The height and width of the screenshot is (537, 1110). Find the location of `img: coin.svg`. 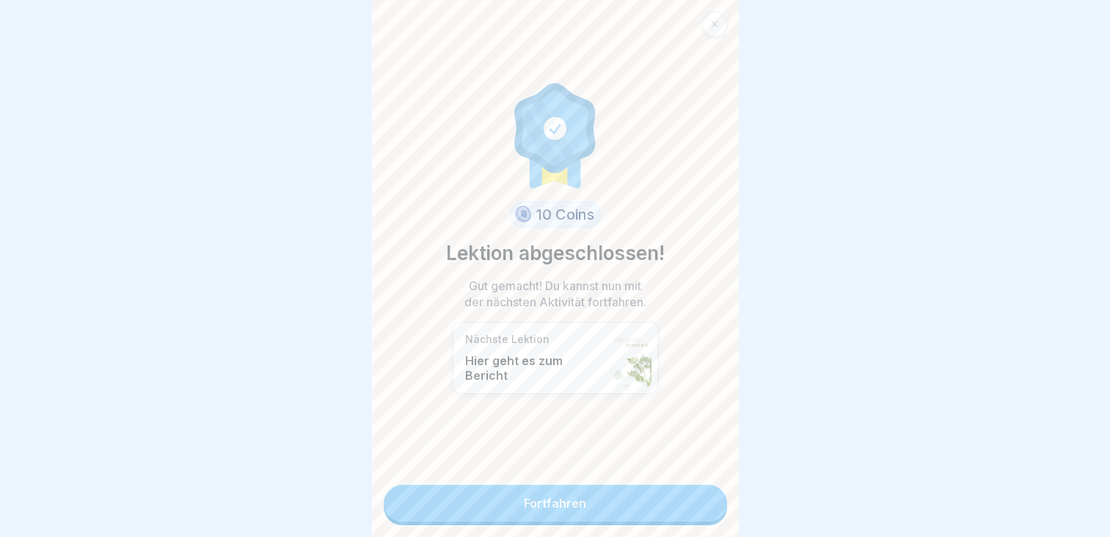

img: coin.svg is located at coordinates (523, 214).